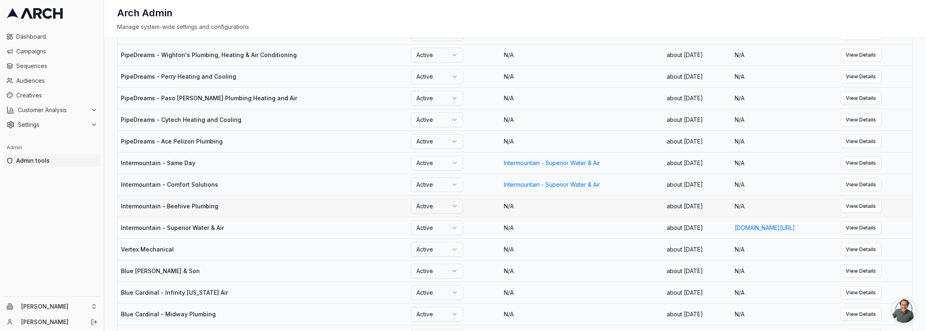  What do you see at coordinates (52, 81) in the screenshot?
I see `a: Audiences` at bounding box center [52, 81].